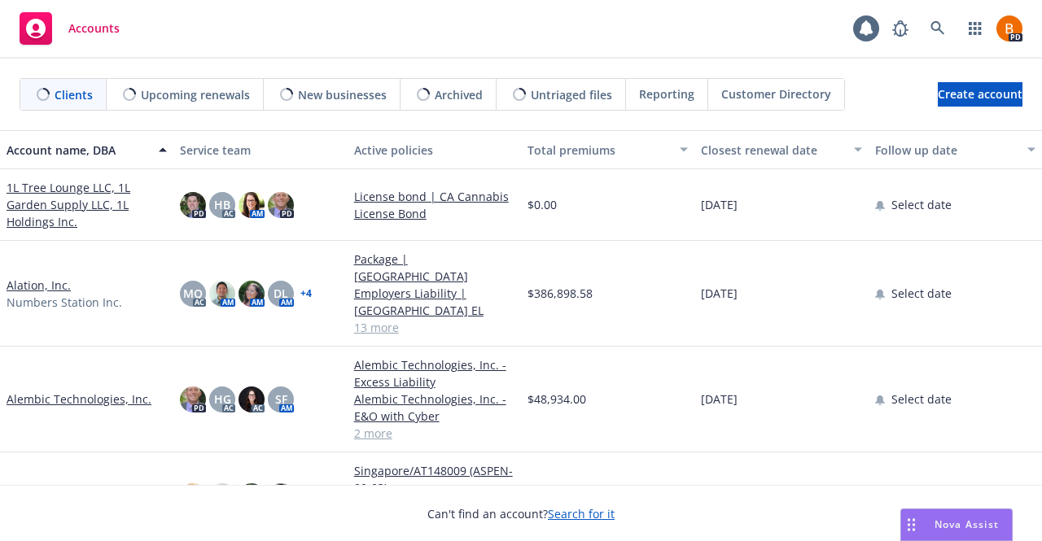 This screenshot has height=541, width=1042. What do you see at coordinates (434, 408) in the screenshot?
I see `a: Alembic Technologies, Inc. - E&O with Cyber` at bounding box center [434, 408].